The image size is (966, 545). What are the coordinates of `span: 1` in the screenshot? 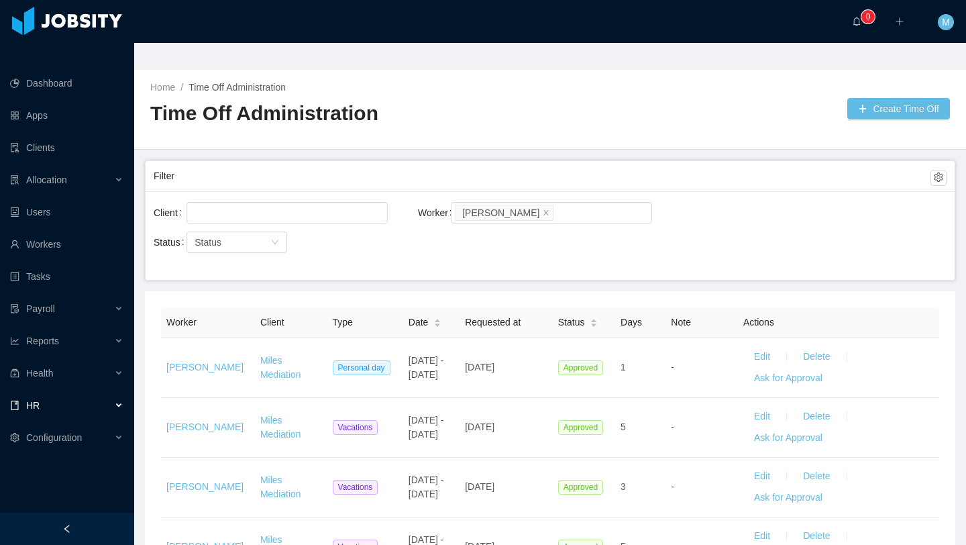 It's located at (624, 367).